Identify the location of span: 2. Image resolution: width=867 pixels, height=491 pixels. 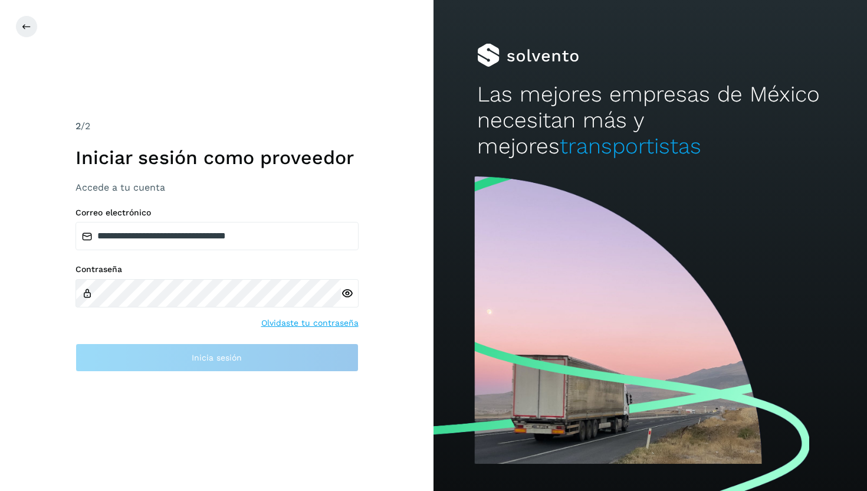
(78, 126).